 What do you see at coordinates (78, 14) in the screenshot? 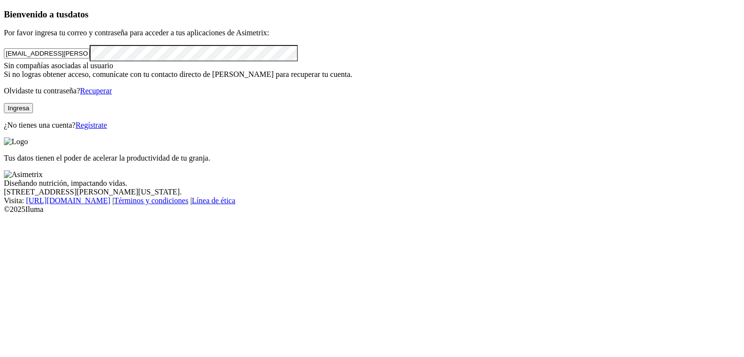
I see `span: datos` at bounding box center [78, 14].